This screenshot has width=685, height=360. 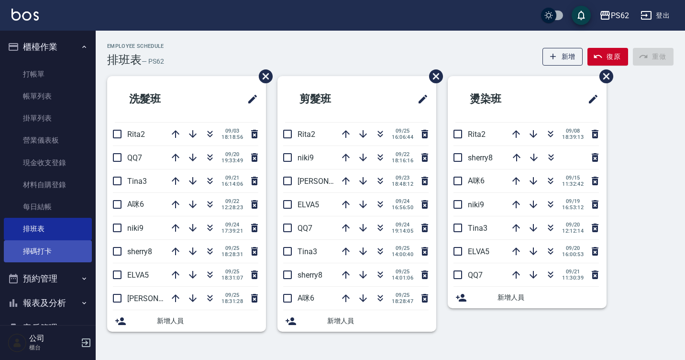 What do you see at coordinates (232, 137) in the screenshot?
I see `span: 18:18:56` at bounding box center [232, 137].